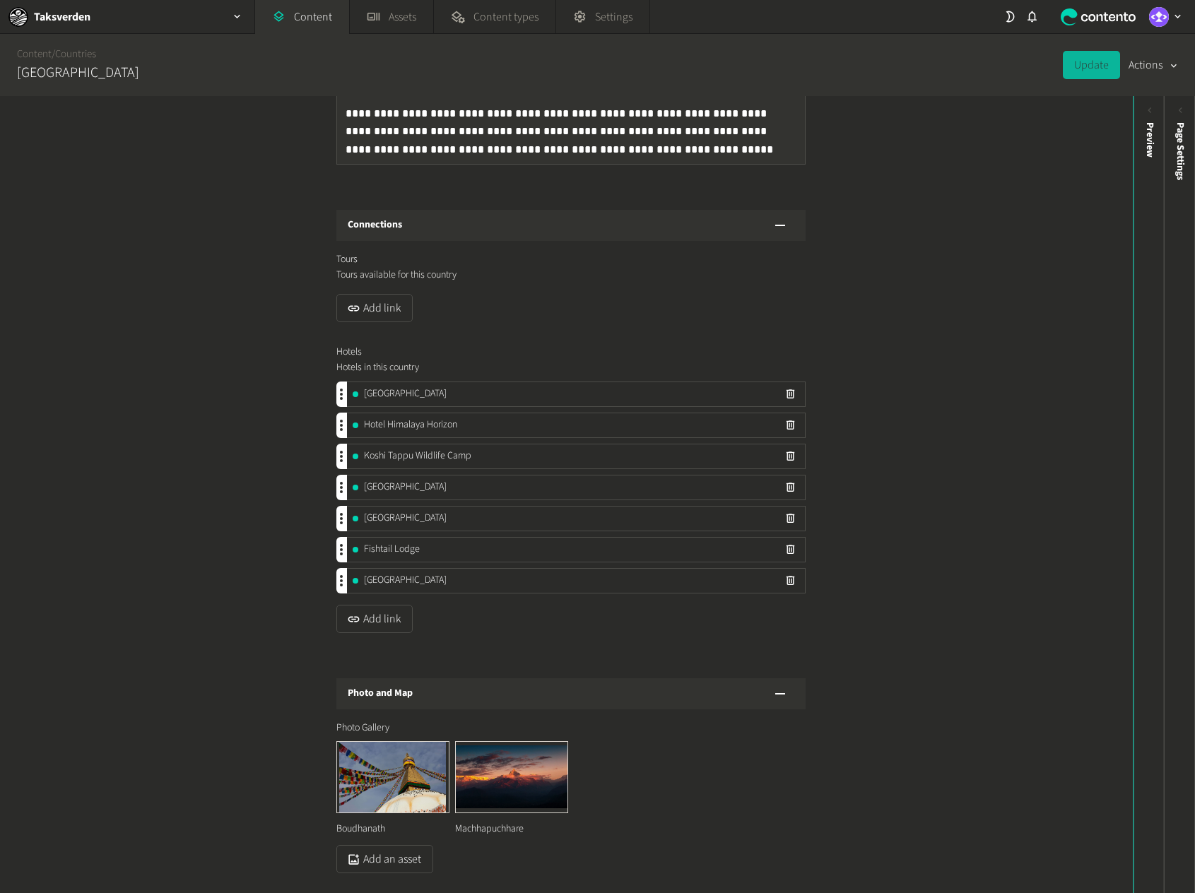  What do you see at coordinates (497, 367) in the screenshot?
I see `p: Hotels in this country` at bounding box center [497, 367].